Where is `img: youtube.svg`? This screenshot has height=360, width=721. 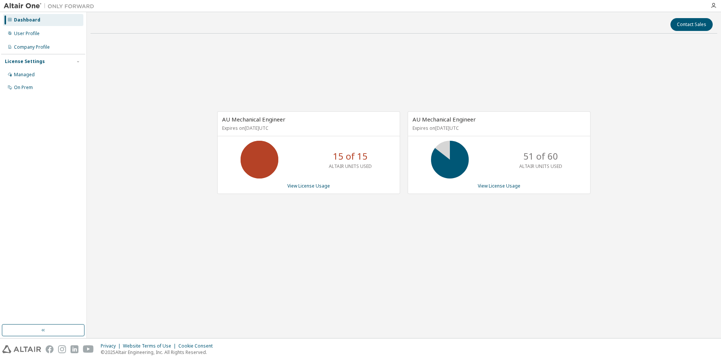
img: youtube.svg is located at coordinates (88, 349).